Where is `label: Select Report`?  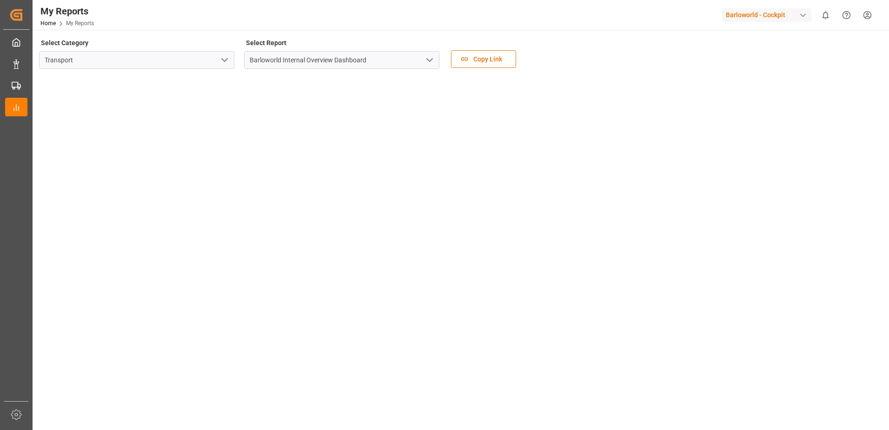 label: Select Report is located at coordinates (266, 43).